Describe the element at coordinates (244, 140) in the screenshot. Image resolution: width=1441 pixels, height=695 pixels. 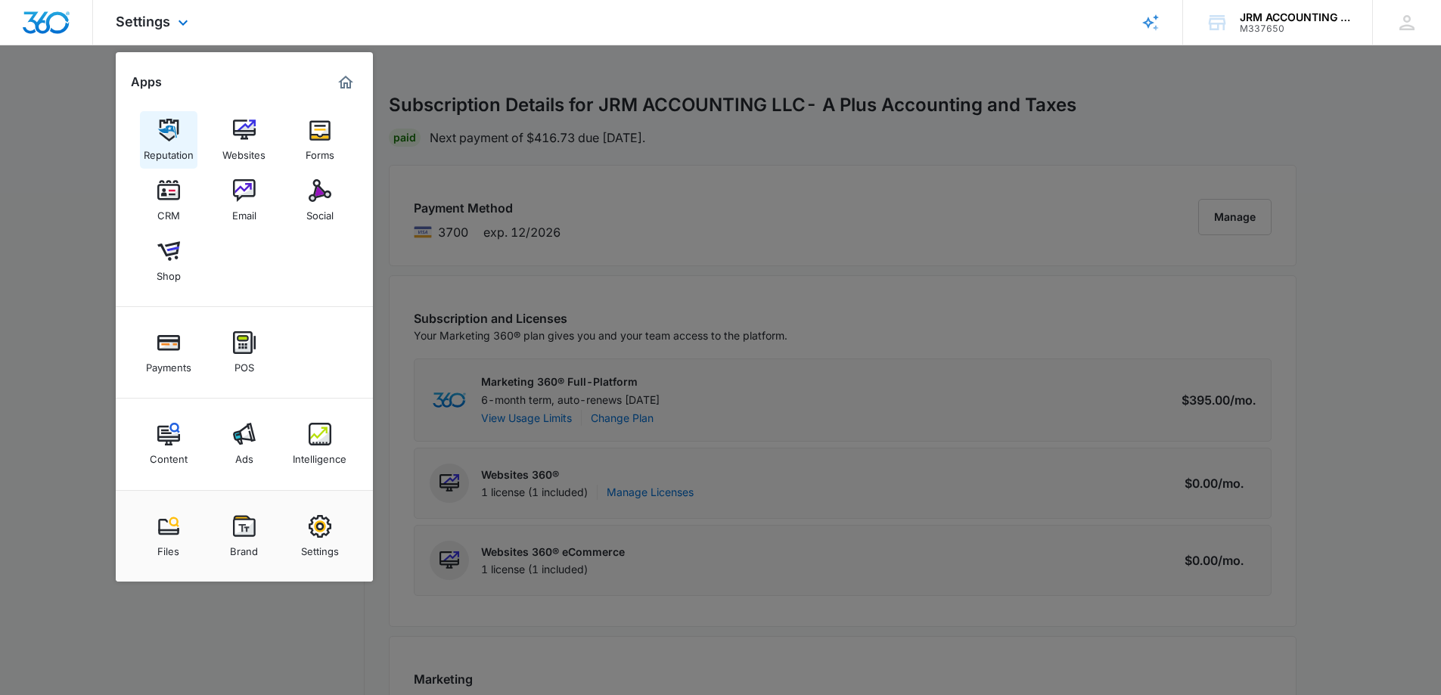
I see `a: Websites` at that location.